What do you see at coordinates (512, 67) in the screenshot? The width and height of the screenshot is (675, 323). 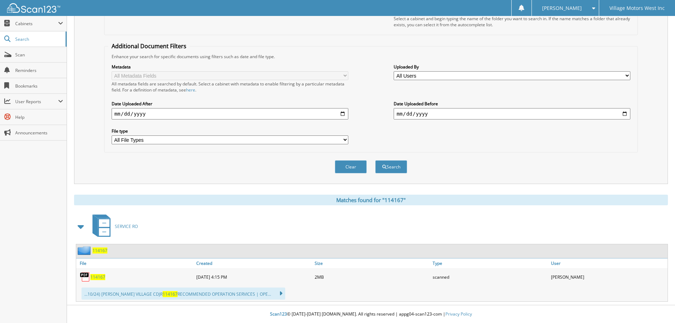 I see `label: Uploaded By` at bounding box center [512, 67].